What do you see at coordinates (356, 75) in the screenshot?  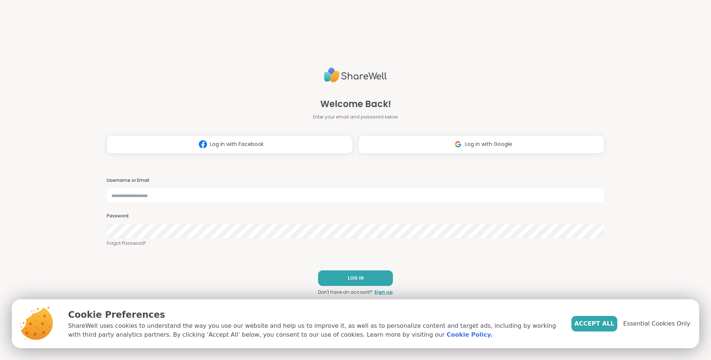 I see `img: ShareWell Logo` at bounding box center [356, 75].